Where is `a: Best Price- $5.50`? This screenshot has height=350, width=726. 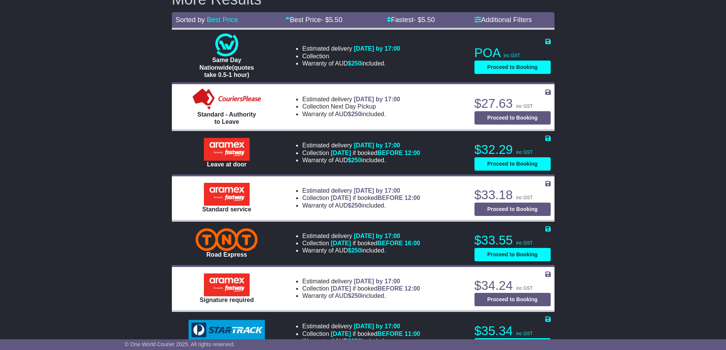 a: Best Price- $5.50 is located at coordinates (314, 20).